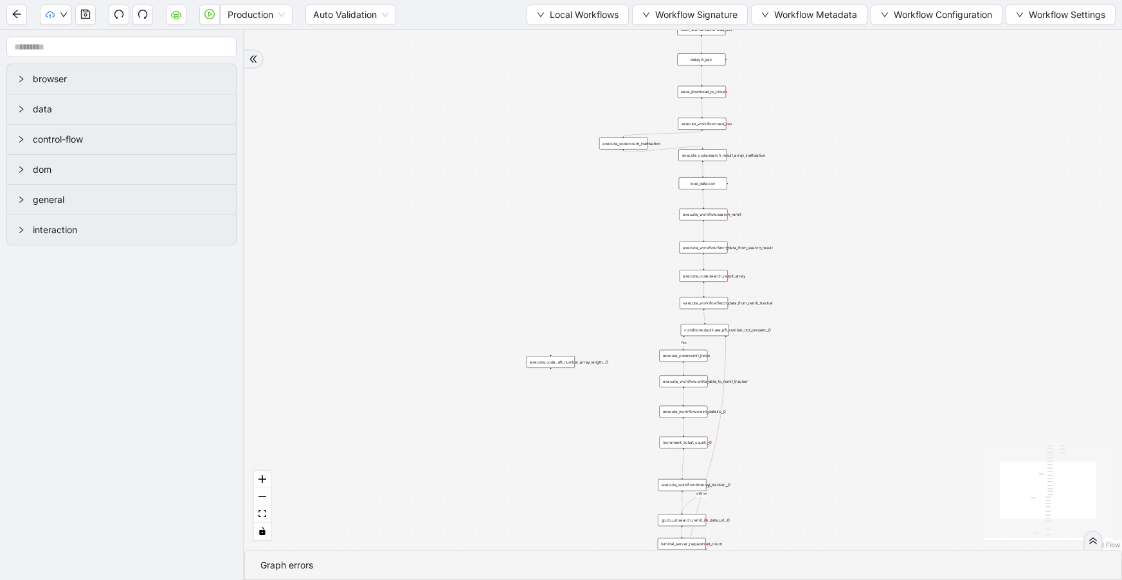 The width and height of the screenshot is (1122, 580). I want to click on button: toggle interactivity, so click(262, 532).